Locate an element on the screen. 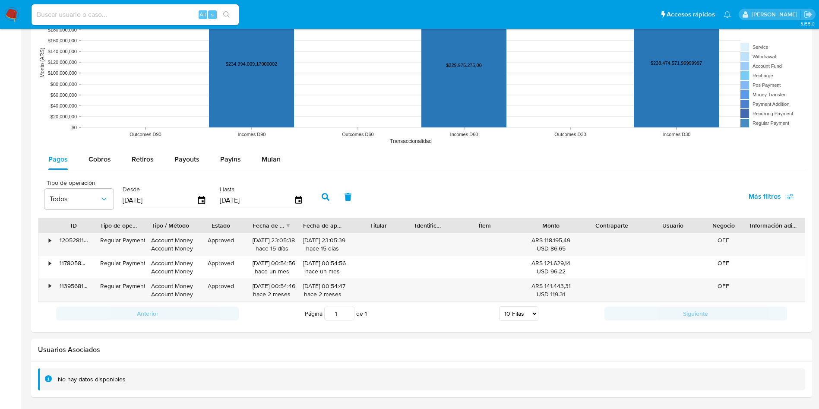  span: s is located at coordinates (212, 14).